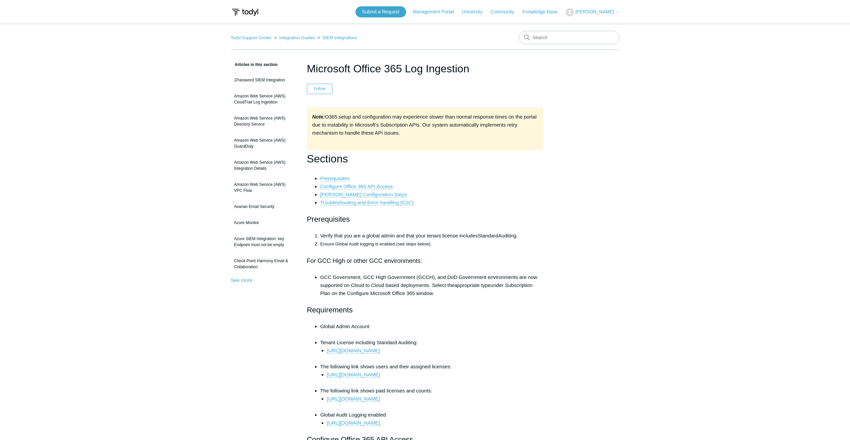  Describe the element at coordinates (336, 38) in the screenshot. I see `li: SIEM Integrations` at that location.